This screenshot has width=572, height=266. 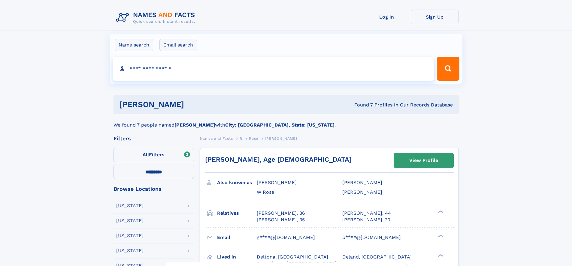 What do you see at coordinates (157, 18) in the screenshot?
I see `img: Logo Names and Facts` at bounding box center [157, 18].